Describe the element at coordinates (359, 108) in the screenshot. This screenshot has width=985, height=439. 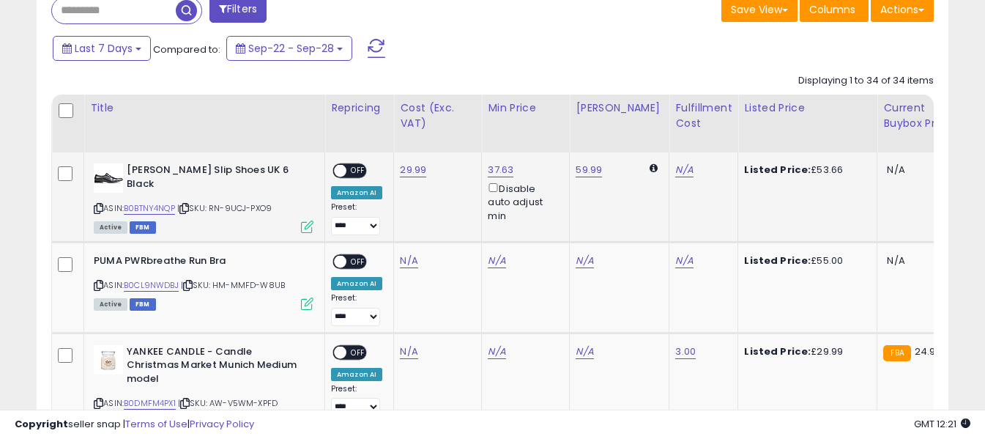
I see `div: Repricing` at that location.